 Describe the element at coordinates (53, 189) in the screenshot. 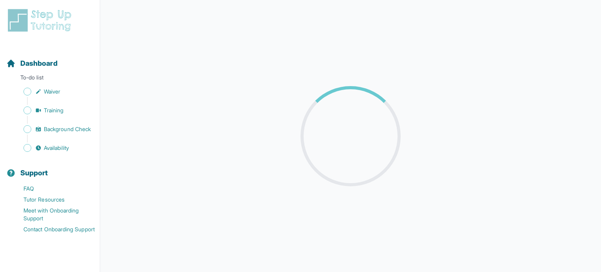

I see `a: FAQ` at that location.